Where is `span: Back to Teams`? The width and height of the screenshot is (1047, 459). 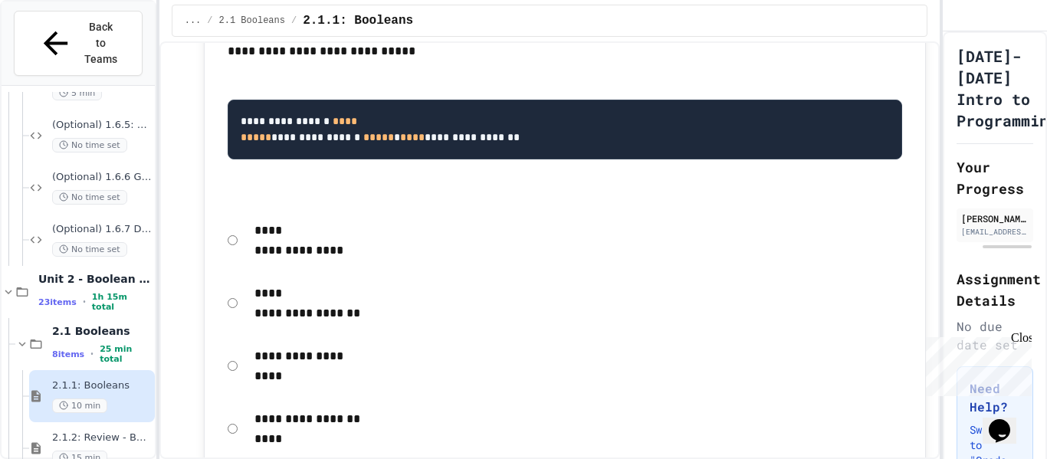 span: Back to Teams is located at coordinates (100, 43).